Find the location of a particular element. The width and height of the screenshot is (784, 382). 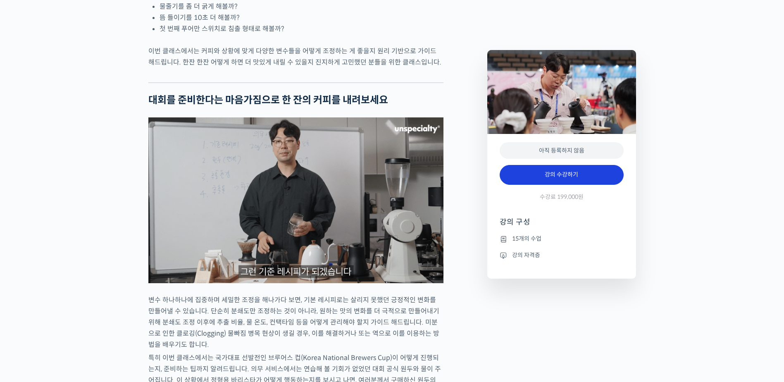

a: 강의 수강하기 is located at coordinates (561, 175).